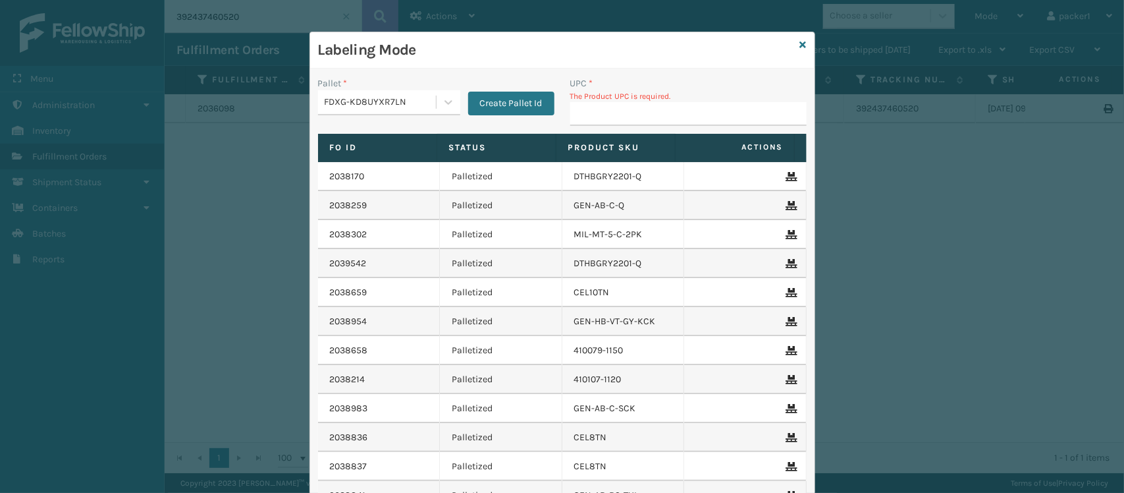 The width and height of the screenshot is (1124, 493). What do you see at coordinates (348, 206) in the screenshot?
I see `a: 2038259` at bounding box center [348, 206].